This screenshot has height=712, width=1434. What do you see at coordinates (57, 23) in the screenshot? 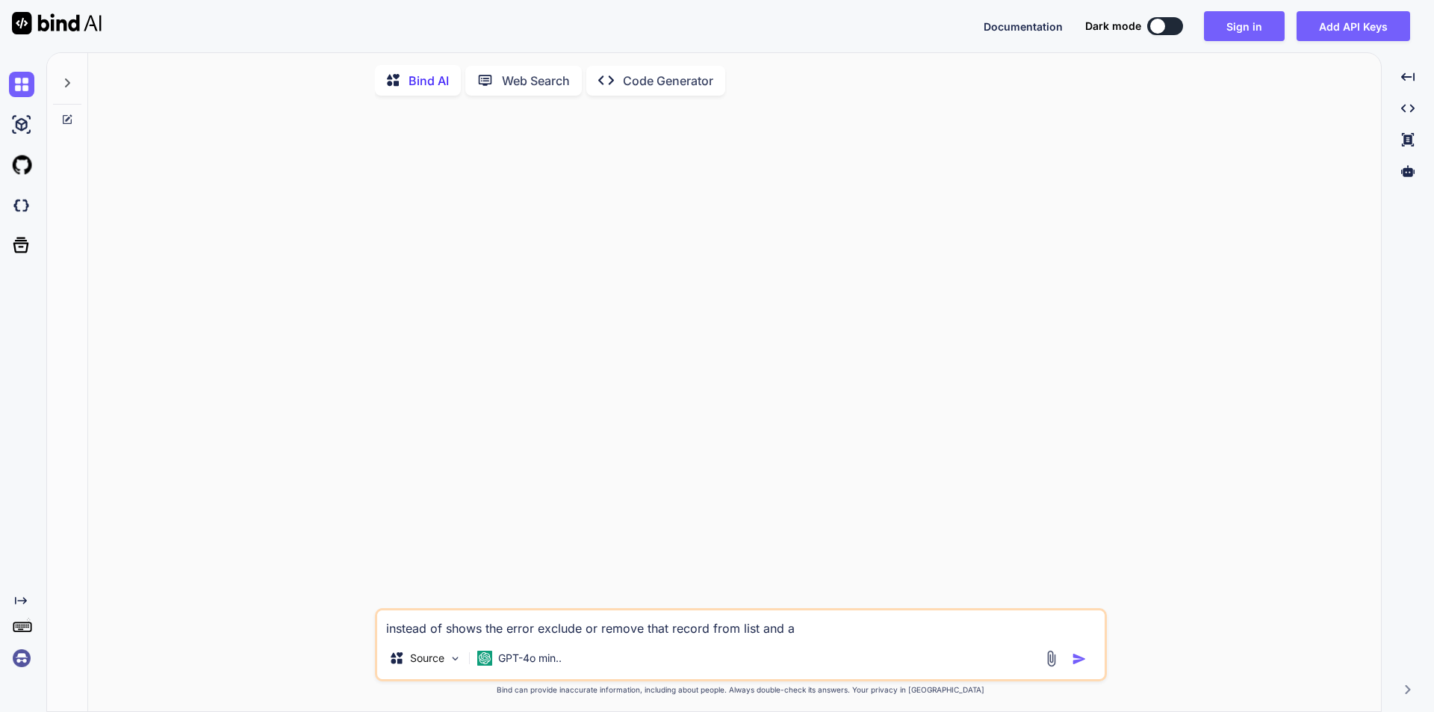
I see `img: Bind AI` at bounding box center [57, 23].